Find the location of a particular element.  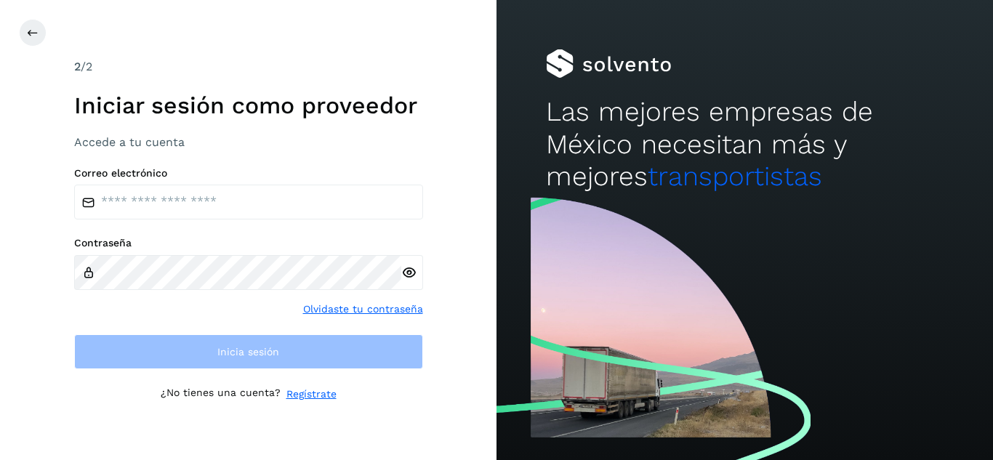

span: transportistas is located at coordinates (735, 176).